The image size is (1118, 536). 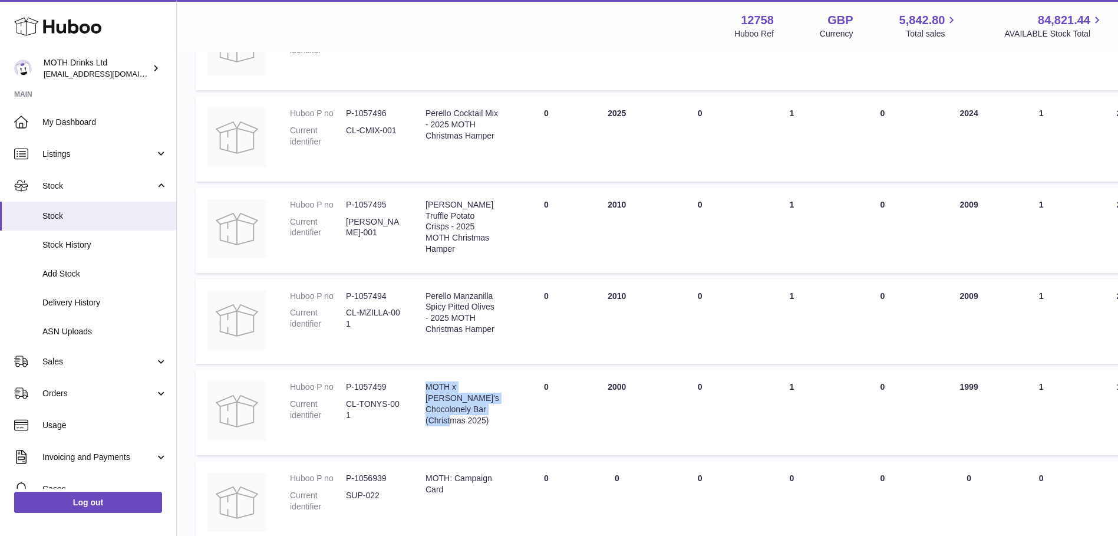 I want to click on span: 5,842.80, so click(x=922, y=20).